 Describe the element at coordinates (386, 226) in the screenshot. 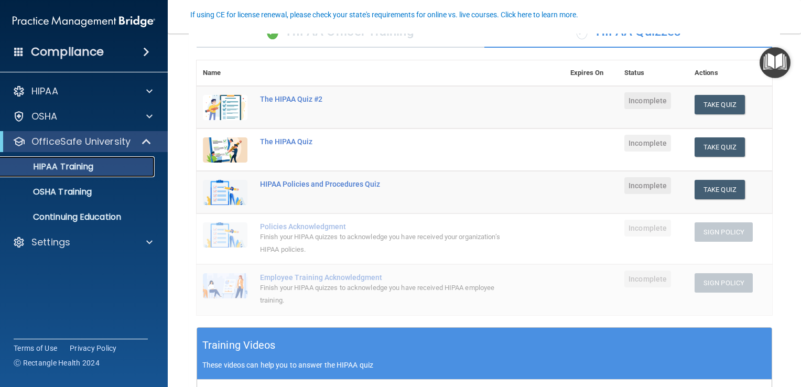

I see `div: Policies Acknowledgment` at that location.